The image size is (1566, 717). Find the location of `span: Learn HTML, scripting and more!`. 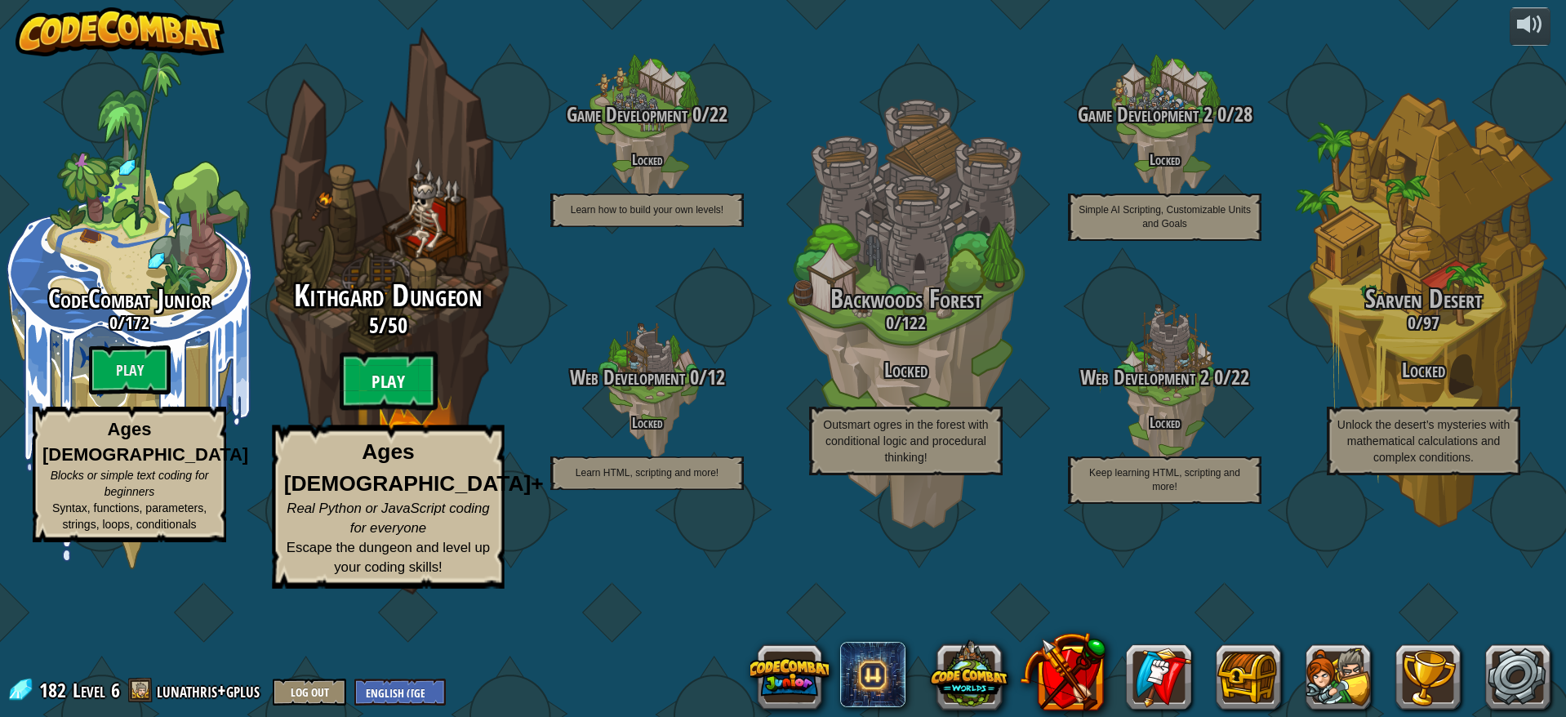

span: Learn HTML, scripting and more! is located at coordinates (647, 473).